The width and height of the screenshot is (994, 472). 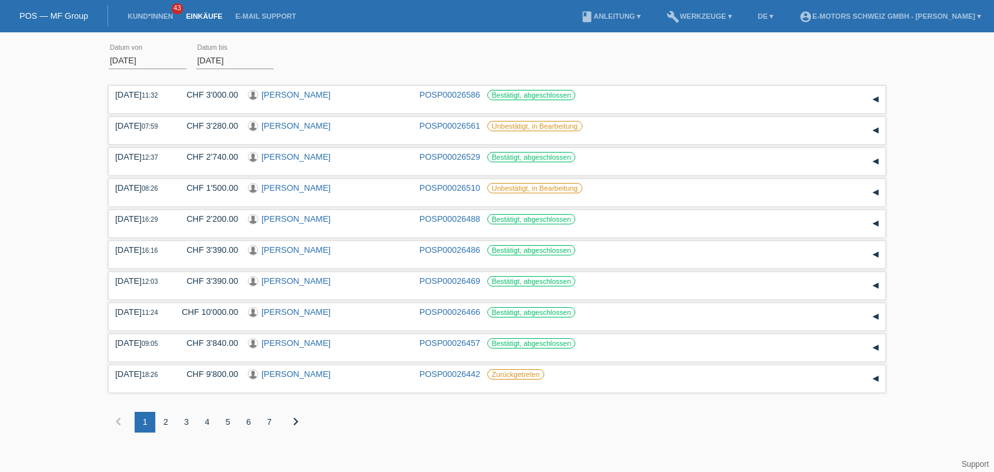 I want to click on label: Zurückgetreten, so click(x=516, y=375).